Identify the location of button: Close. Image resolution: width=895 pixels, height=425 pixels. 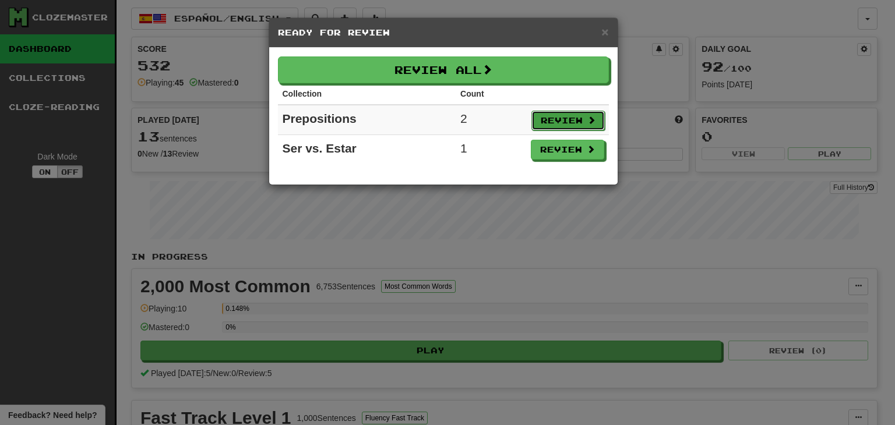
(605, 31).